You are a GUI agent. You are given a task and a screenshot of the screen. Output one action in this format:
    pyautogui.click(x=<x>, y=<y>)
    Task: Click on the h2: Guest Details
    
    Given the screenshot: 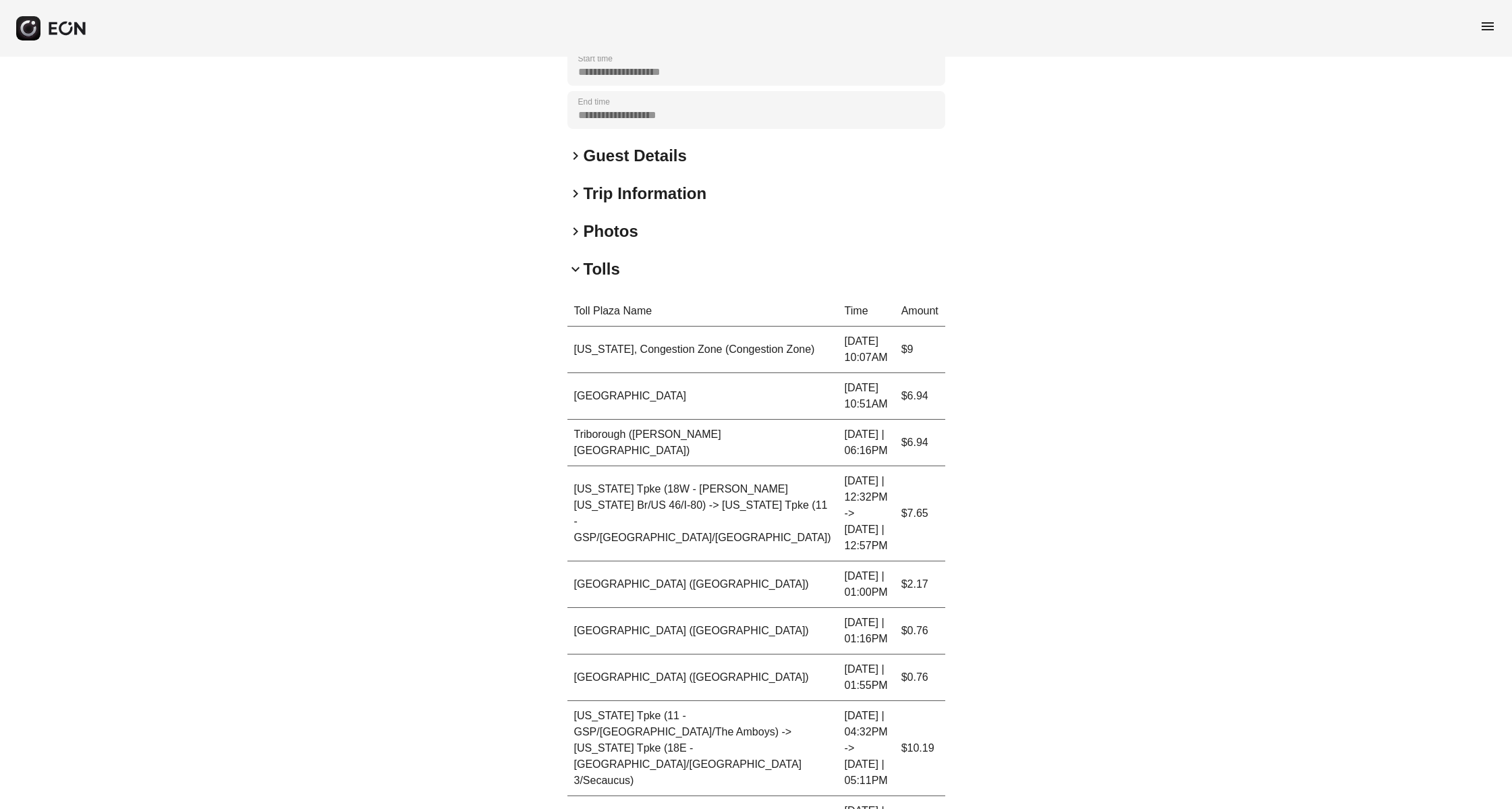 What is the action you would take?
    pyautogui.click(x=635, y=156)
    